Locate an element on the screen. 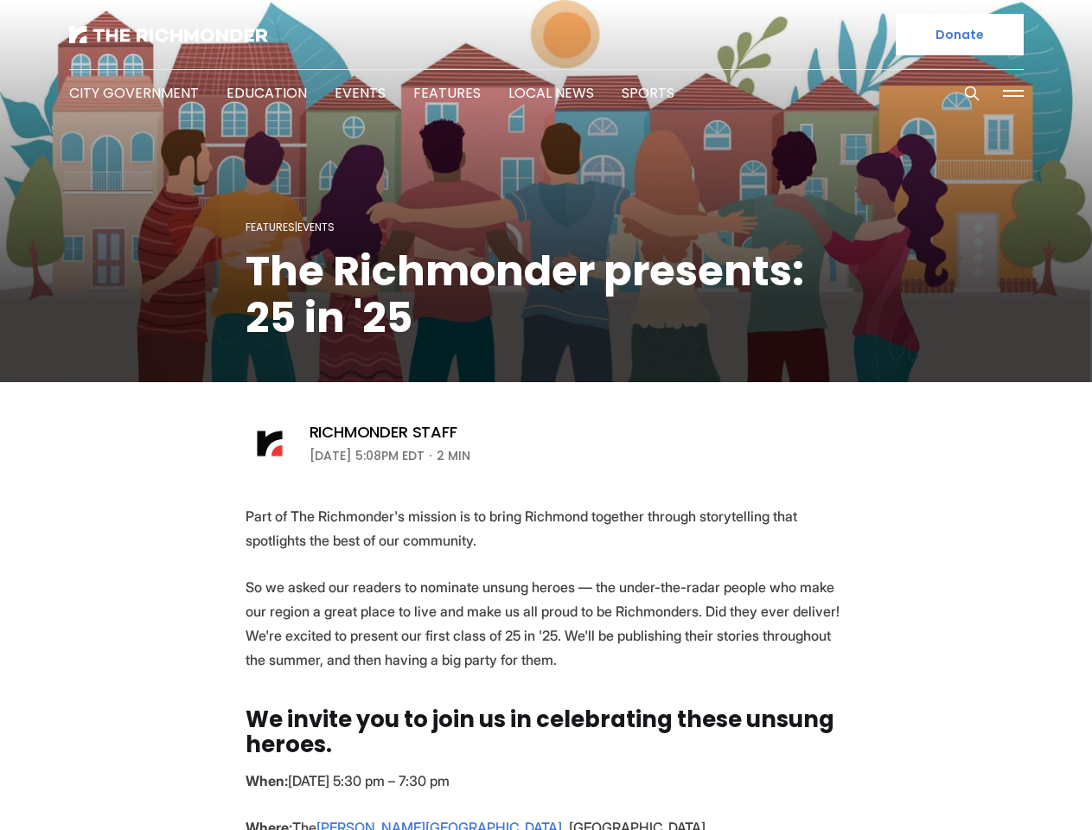 The height and width of the screenshot is (830, 1092). p: So we asked our readers to nominate unsung heroes — the under-the-radar people who make our regio... is located at coordinates (546, 623).